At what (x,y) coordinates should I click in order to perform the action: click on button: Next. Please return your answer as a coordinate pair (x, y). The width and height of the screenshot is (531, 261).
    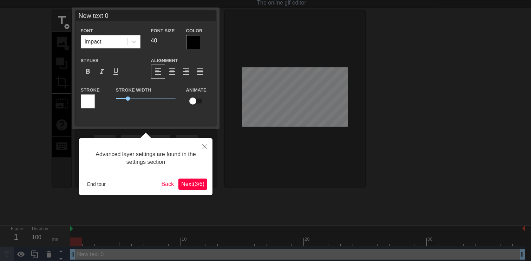
    Looking at the image, I should click on (193, 184).